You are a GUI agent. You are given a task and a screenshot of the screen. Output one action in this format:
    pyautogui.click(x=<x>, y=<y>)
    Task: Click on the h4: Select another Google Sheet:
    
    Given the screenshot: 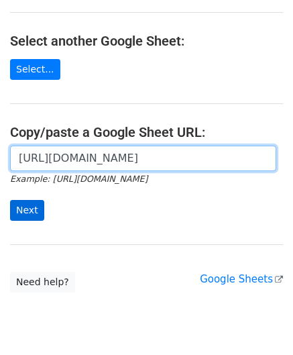 What is the action you would take?
    pyautogui.click(x=146, y=41)
    